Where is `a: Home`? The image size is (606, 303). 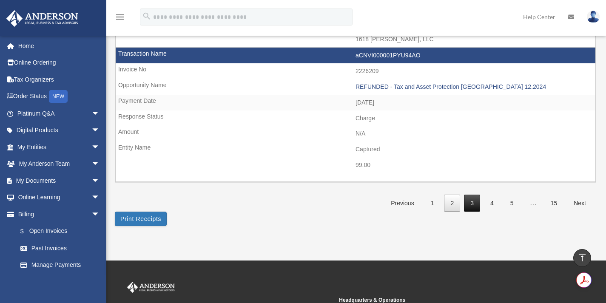 a: Home is located at coordinates (59, 46).